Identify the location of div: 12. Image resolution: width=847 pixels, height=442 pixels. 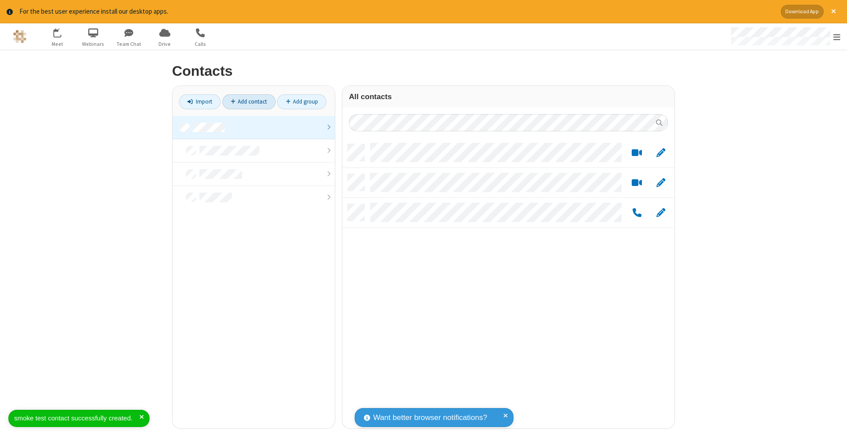
(62, 31).